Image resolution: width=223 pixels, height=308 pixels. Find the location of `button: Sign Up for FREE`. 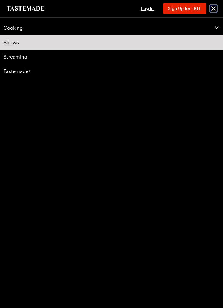

button: Sign Up for FREE is located at coordinates (185, 8).